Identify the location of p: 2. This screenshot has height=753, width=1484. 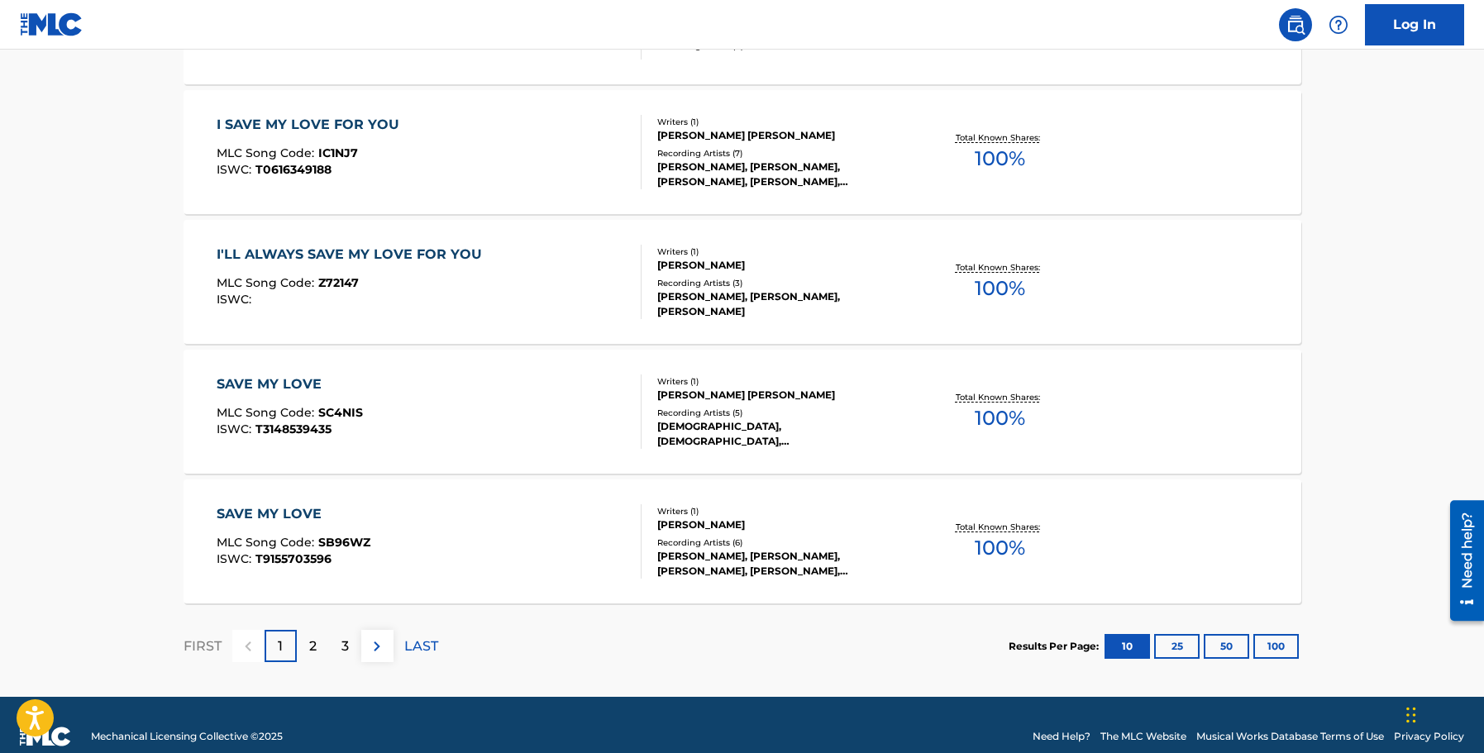
(312, 646).